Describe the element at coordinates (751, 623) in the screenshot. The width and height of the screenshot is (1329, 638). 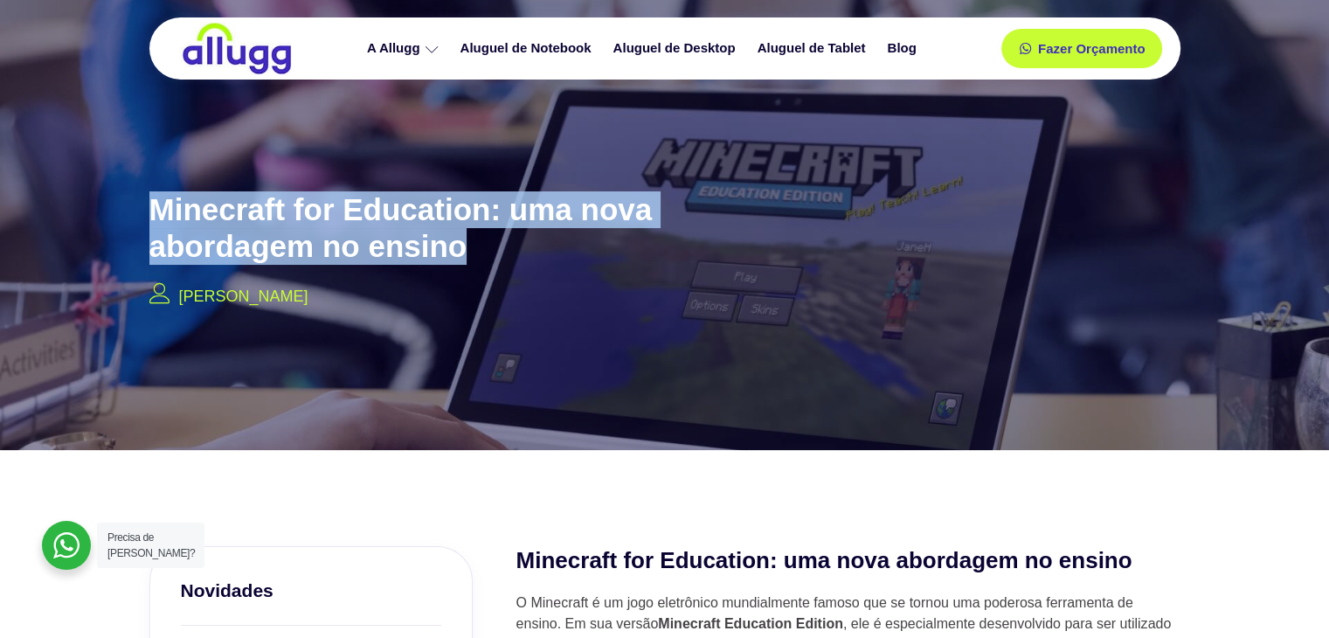
I see `strong: Minecraft Education Edition` at that location.